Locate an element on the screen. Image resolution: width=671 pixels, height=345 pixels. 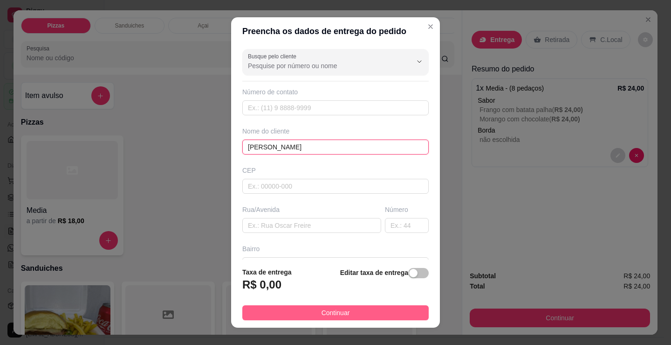
input: Ex.: (11) 9 8888-9999 is located at coordinates (336, 108).